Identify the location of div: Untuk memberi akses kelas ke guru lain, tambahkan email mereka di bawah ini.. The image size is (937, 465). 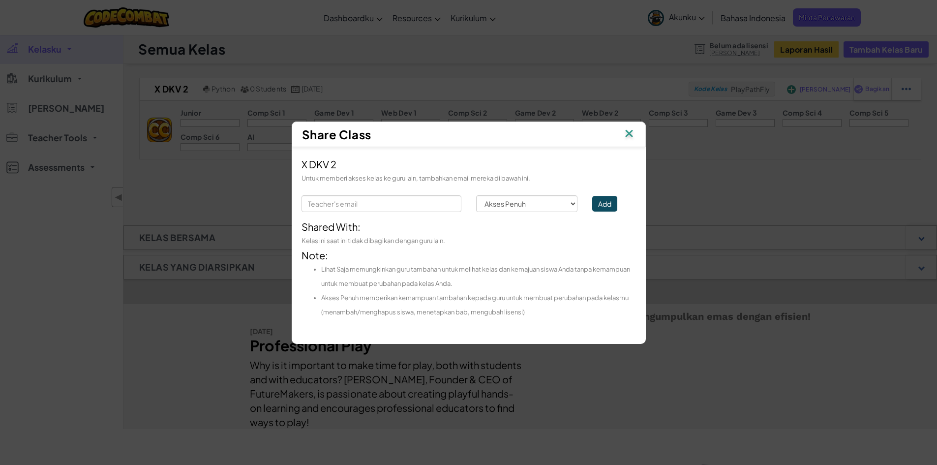
(469, 178).